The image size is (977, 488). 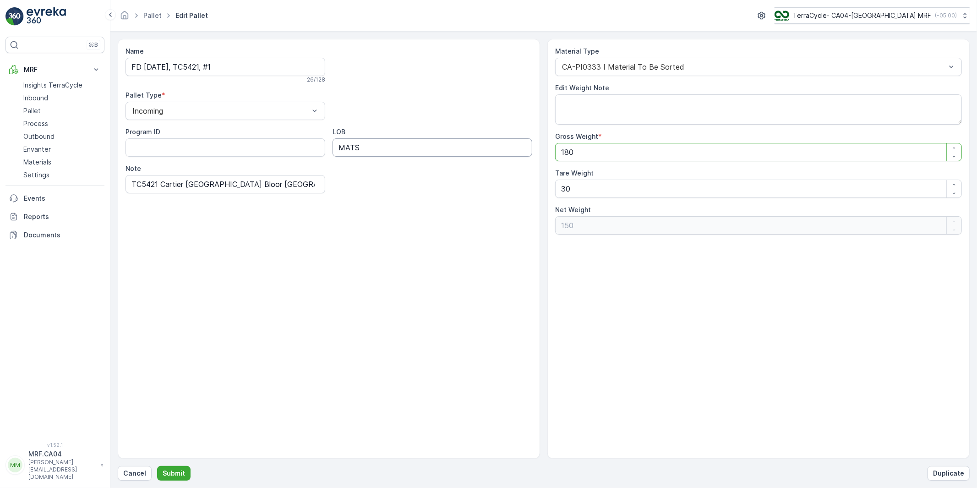 What do you see at coordinates (55, 70) in the screenshot?
I see `p: MRF` at bounding box center [55, 70].